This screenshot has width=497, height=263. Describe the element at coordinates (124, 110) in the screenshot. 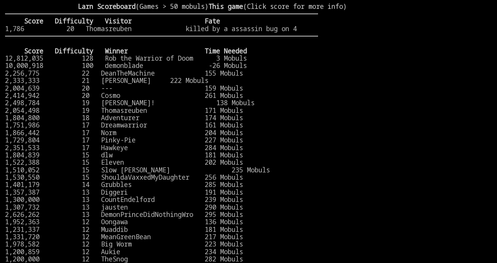

I see `a: 2,054,498 19 Thomasreuben 171 Mobuls` at that location.